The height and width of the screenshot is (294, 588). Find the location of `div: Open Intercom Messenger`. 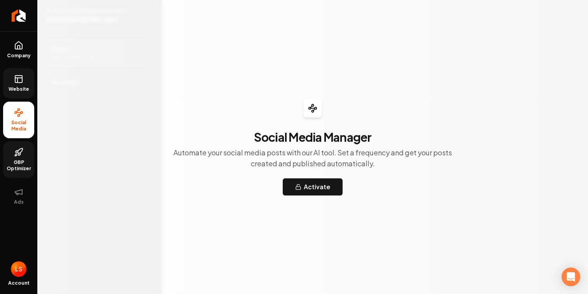

div: Open Intercom Messenger is located at coordinates (571, 277).